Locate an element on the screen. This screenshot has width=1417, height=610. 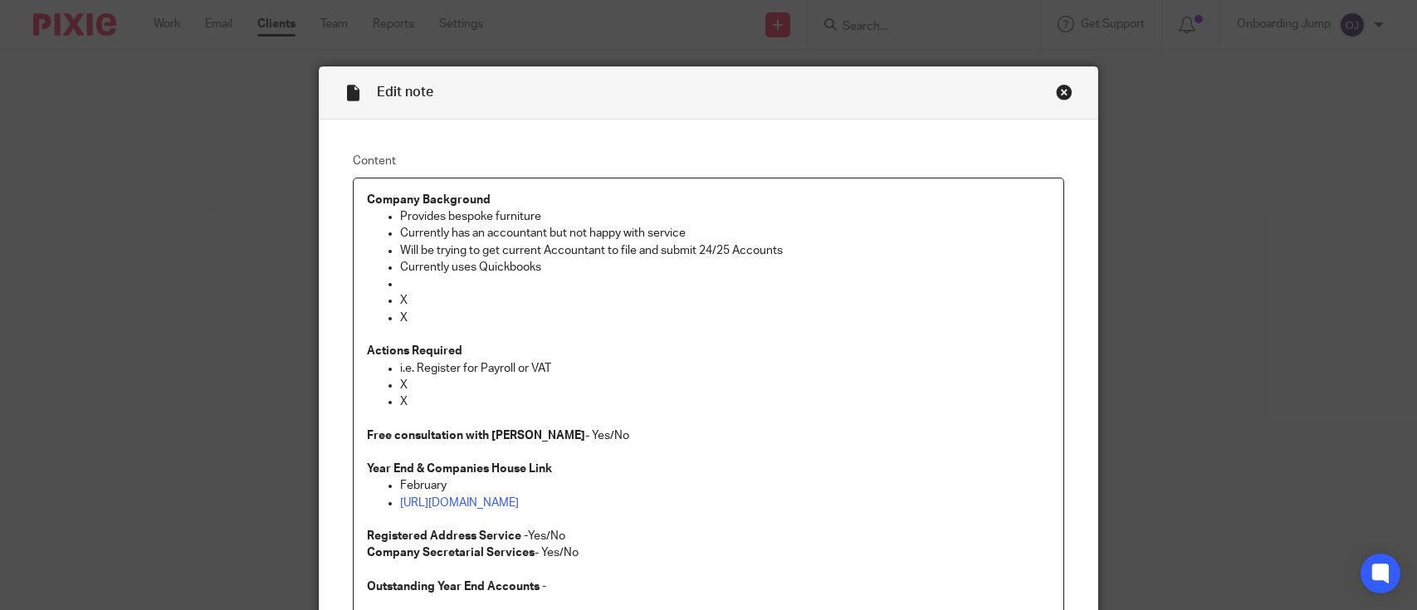
p: Will be trying to get current Accountant to file and submit 24/25 Accounts is located at coordinates (724, 251).